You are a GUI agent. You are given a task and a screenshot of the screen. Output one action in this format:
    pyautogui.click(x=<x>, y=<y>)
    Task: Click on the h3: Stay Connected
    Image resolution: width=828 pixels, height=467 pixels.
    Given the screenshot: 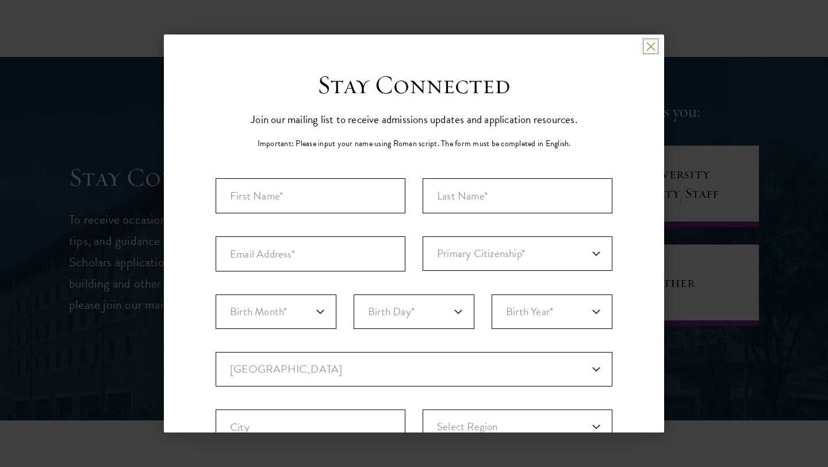 What is the action you would take?
    pyautogui.click(x=414, y=85)
    